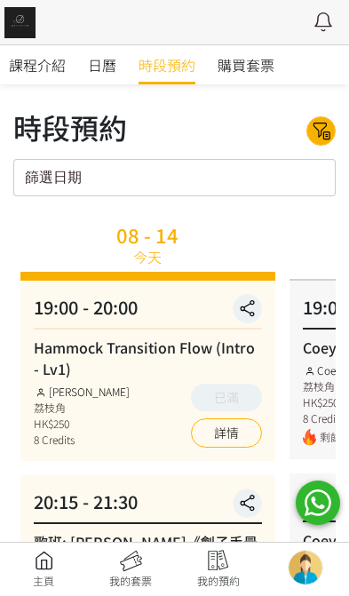  I want to click on div: 荔枝角, so click(82, 408).